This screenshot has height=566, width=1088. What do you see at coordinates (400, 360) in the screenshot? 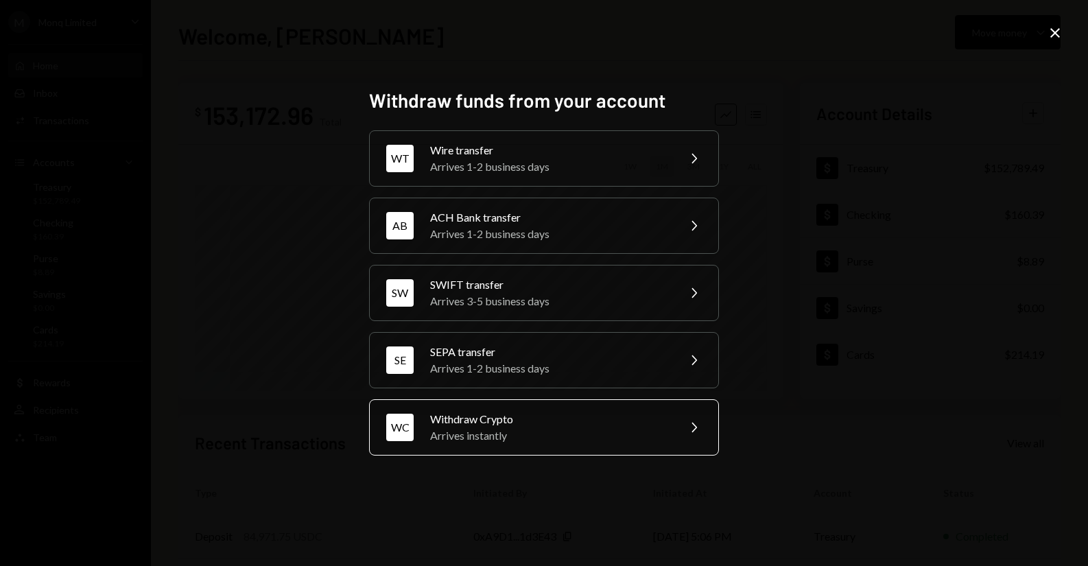
I see `div: SE` at bounding box center [400, 360].